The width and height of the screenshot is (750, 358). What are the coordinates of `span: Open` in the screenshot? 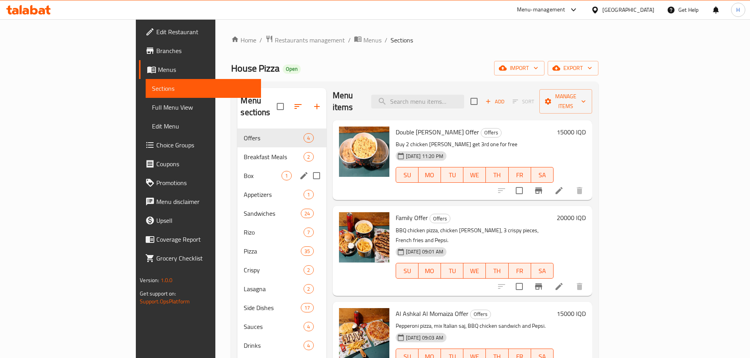 It's located at (292, 69).